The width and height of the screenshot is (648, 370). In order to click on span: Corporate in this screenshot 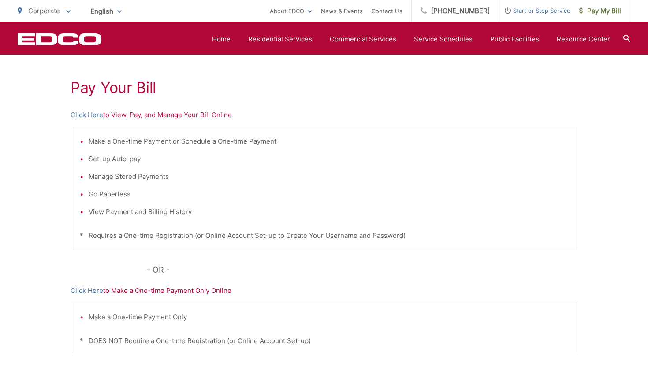, I will do `click(44, 11)`.